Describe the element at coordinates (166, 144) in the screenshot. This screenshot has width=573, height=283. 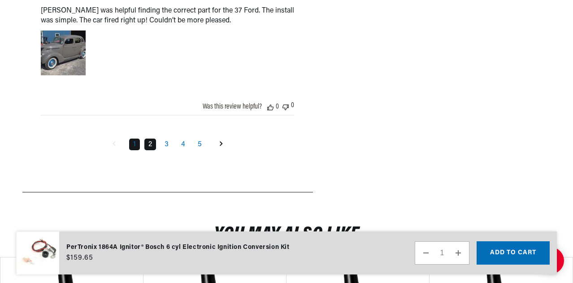
I see `a: Goto Page 3` at that location.